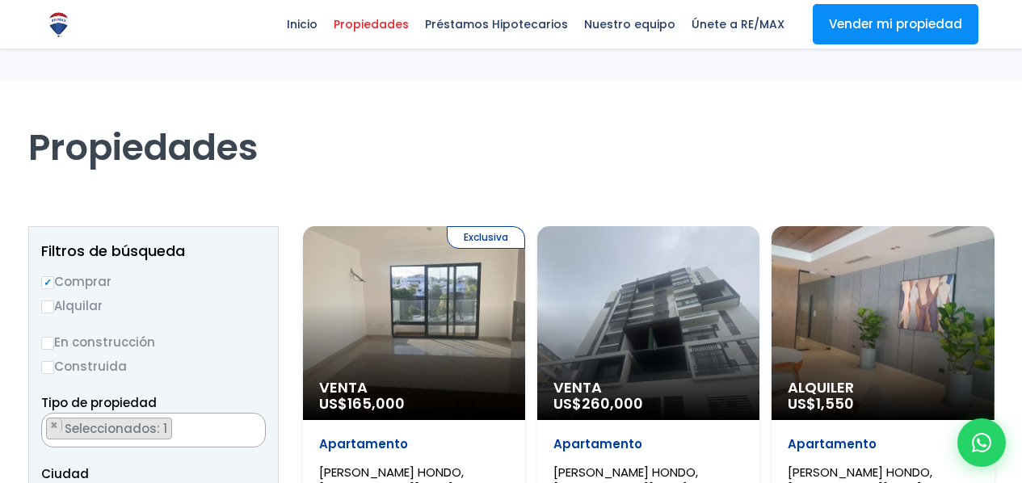 This screenshot has height=483, width=1022. What do you see at coordinates (48, 368) in the screenshot?
I see `input: Construida` at bounding box center [48, 368].